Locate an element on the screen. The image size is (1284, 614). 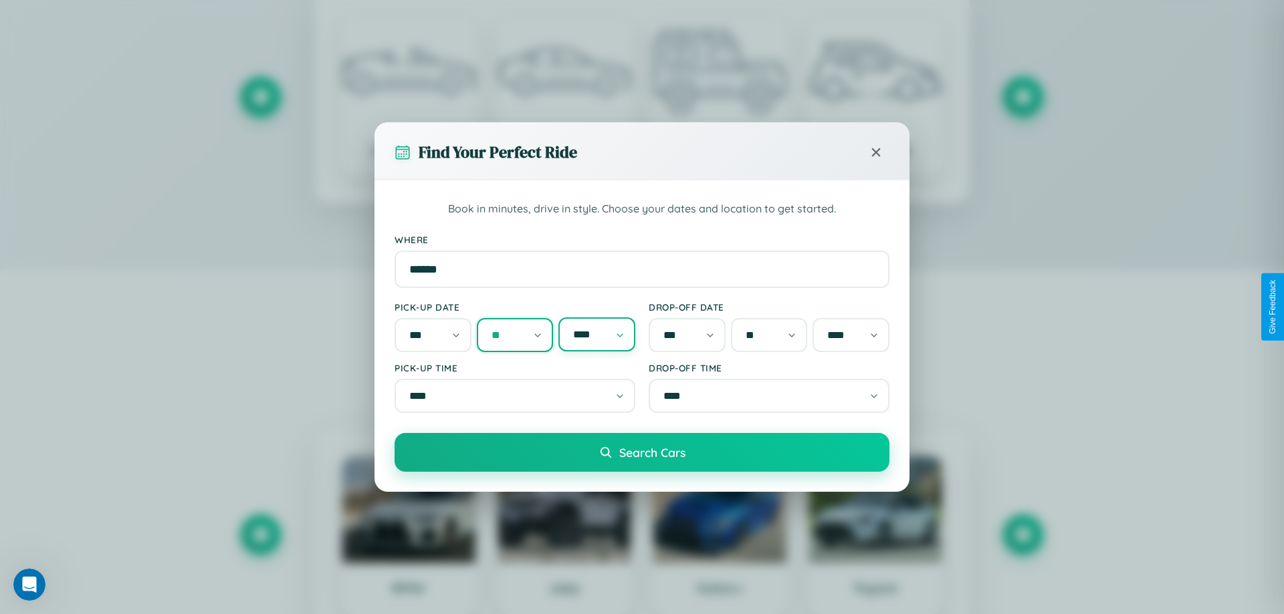
button: Search Cars is located at coordinates (642, 453).